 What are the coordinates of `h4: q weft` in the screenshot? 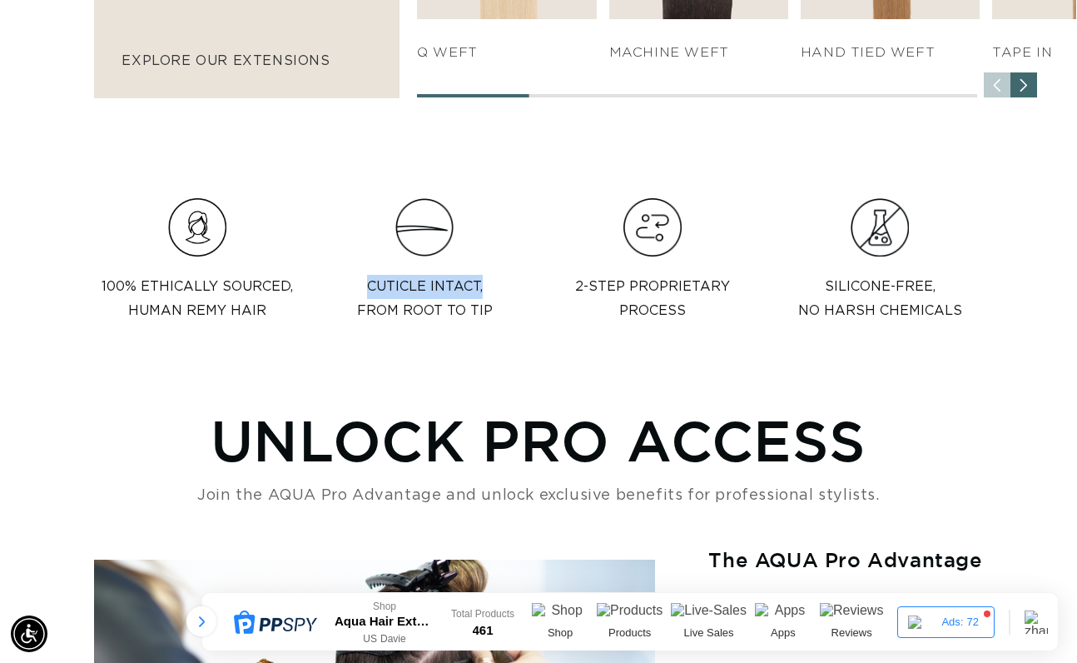 It's located at (506, 52).